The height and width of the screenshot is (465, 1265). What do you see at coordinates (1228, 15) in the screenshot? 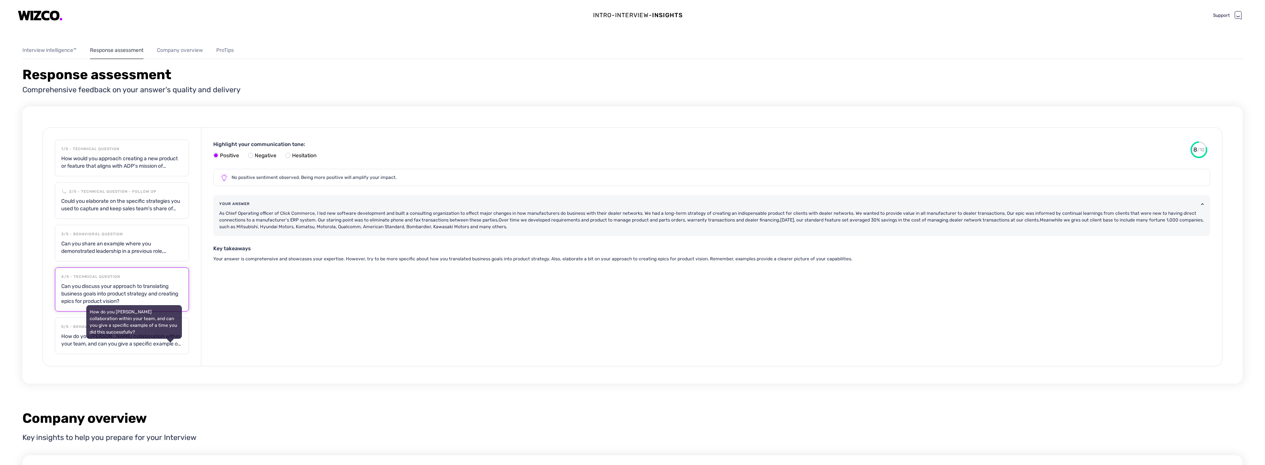
I see `div: Support` at bounding box center [1228, 15].